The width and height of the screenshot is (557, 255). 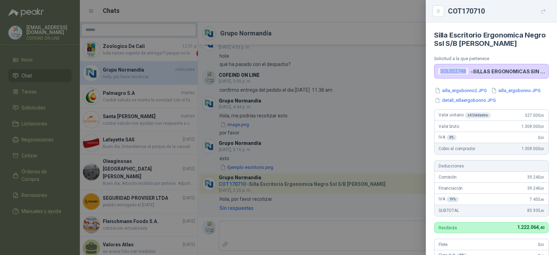 What do you see at coordinates (491, 58) in the screenshot?
I see `p: Solicitud a la que pertenece` at bounding box center [491, 58].